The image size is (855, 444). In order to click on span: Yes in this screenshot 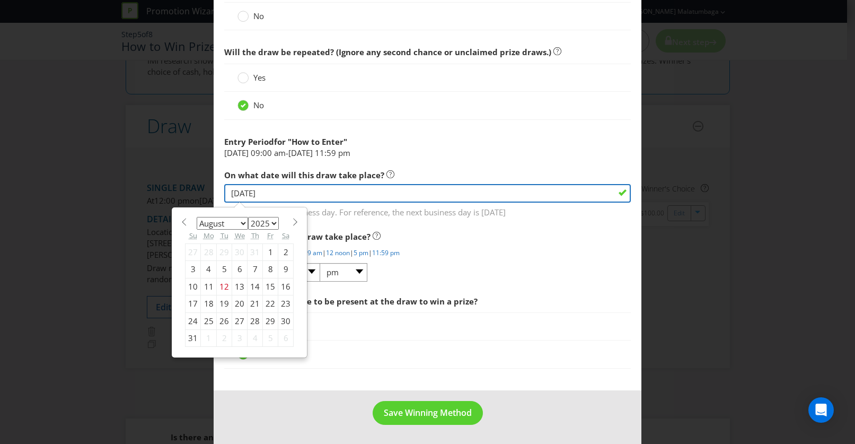, I will do `click(259, 77)`.